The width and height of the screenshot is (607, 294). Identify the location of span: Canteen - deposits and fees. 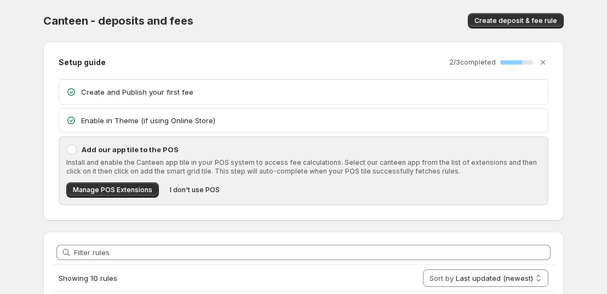
(118, 21).